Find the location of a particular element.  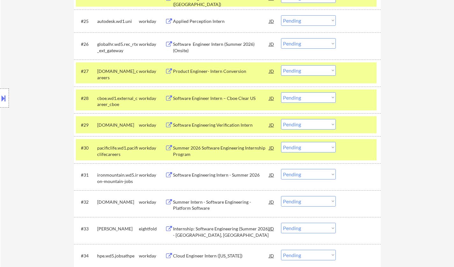

div: Applied Perception Intern is located at coordinates (221, 21).